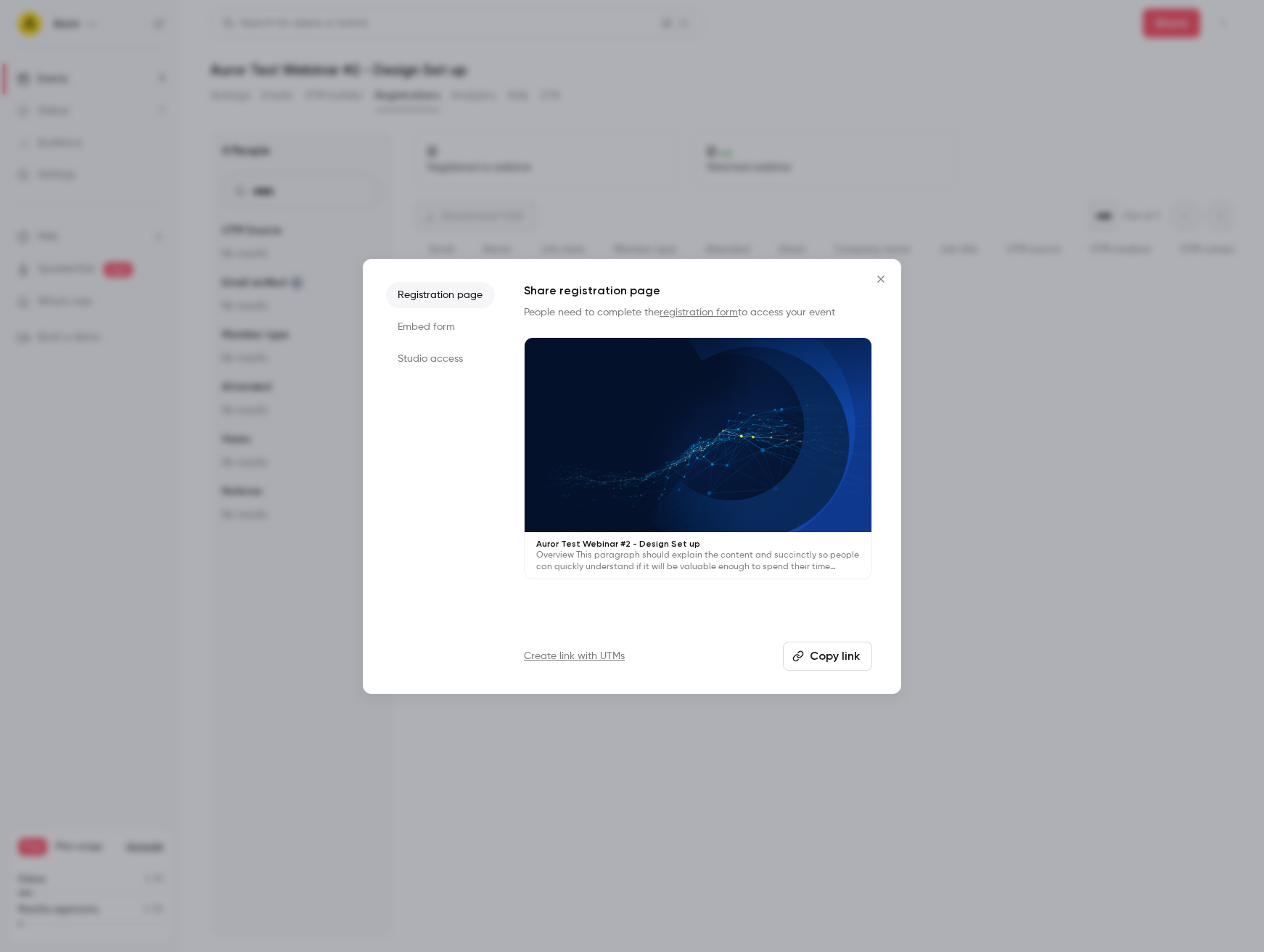 Image resolution: width=1264 pixels, height=952 pixels. What do you see at coordinates (698, 544) in the screenshot?
I see `p: Auror Test Webinar #2 - Design Set up` at bounding box center [698, 544].